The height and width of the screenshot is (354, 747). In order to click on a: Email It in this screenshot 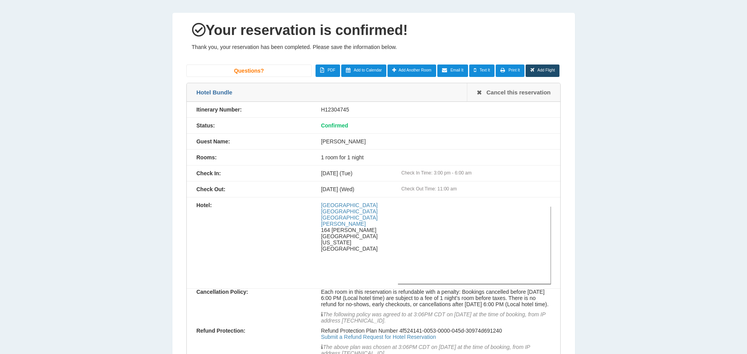, I will do `click(453, 71)`.